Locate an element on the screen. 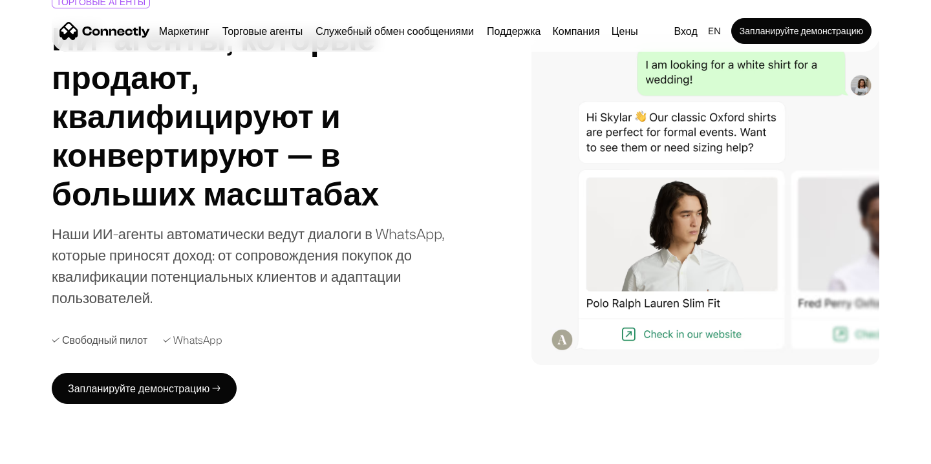 The image size is (931, 464). ya-tr-span: Запланируйте демонстрацию is located at coordinates (801, 30).